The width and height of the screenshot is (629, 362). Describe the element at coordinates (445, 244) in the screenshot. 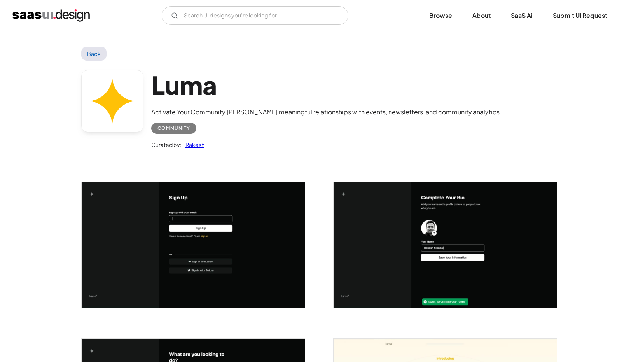

I see `img: 60f7d0e6220beb56f4abbb1a_Luma%20-%20complete%20your%20bio.jpg` at that location.